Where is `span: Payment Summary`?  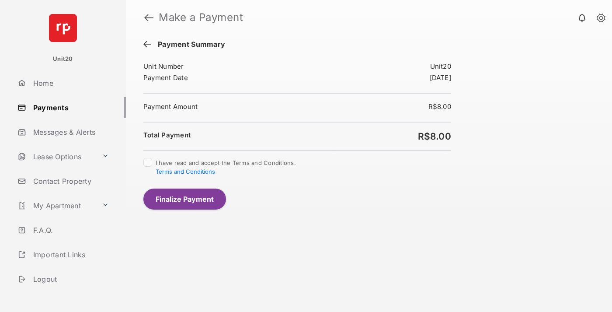
span: Payment Summary is located at coordinates (189, 45).